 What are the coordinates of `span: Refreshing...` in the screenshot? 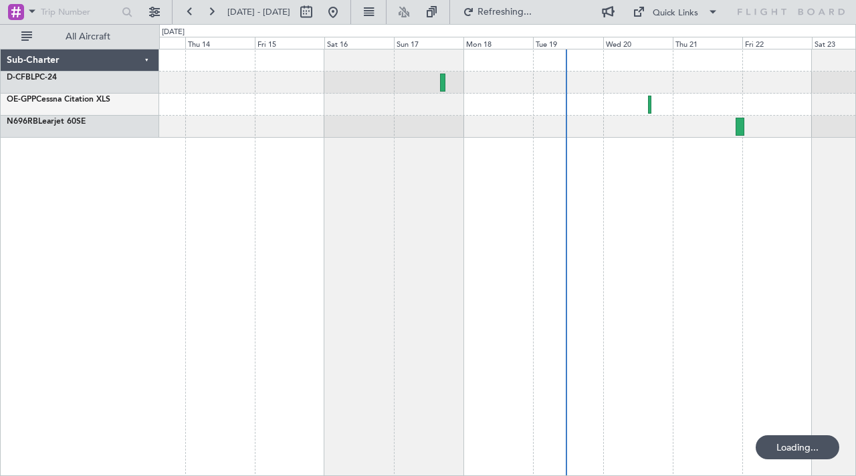 It's located at (505, 12).